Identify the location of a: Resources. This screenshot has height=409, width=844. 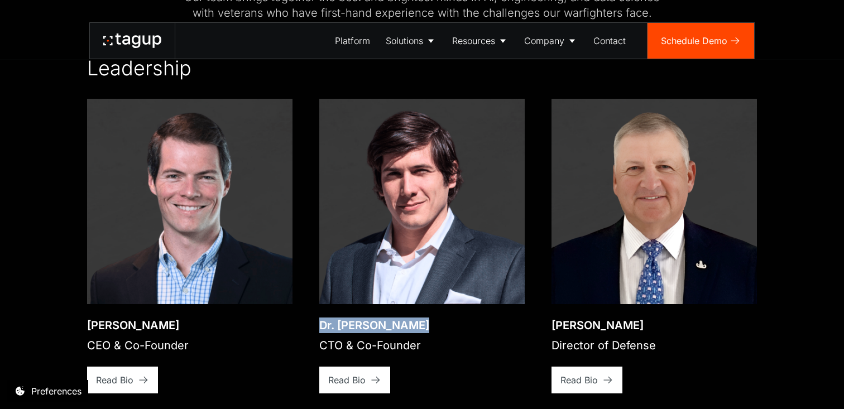
(480, 41).